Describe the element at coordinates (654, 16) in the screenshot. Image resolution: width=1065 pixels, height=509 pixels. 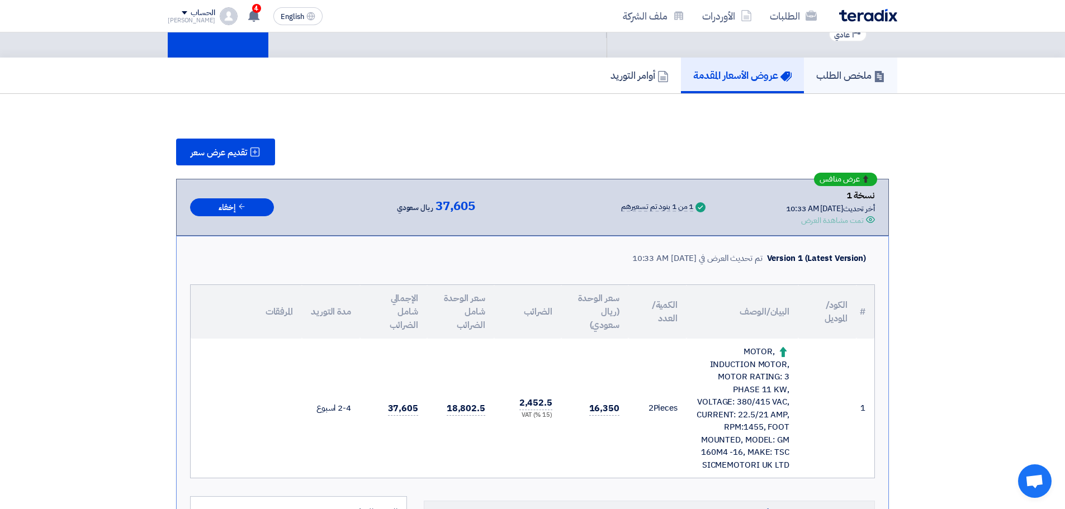
I see `a: ملف الشركة` at that location.